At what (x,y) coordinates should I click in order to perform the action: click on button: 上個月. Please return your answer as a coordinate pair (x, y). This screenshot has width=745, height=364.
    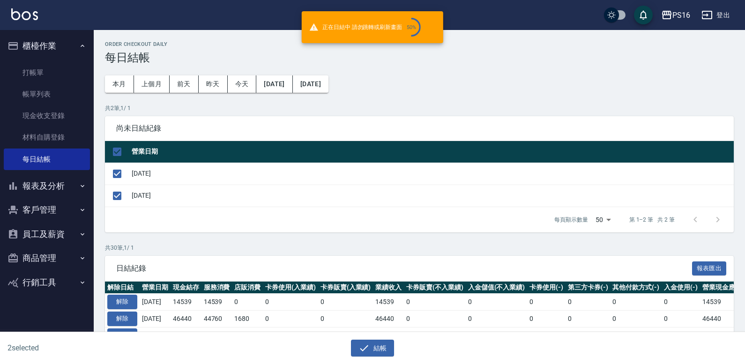
    Looking at the image, I should click on (152, 84).